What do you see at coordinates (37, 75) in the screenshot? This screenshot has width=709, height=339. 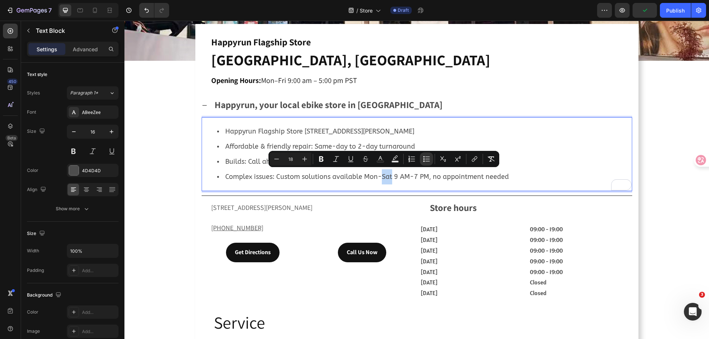 I see `div: Text style` at bounding box center [37, 75].